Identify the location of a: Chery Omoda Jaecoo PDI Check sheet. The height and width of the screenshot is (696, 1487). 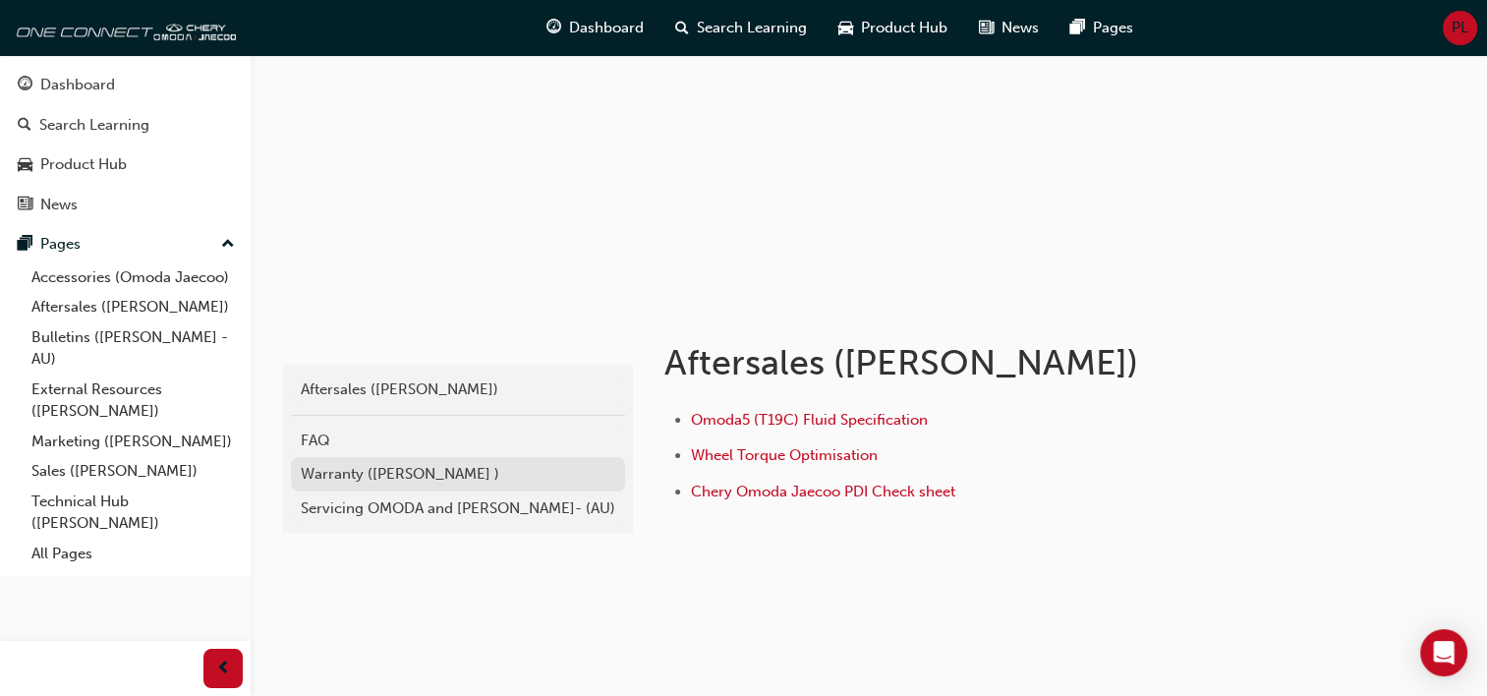
(822, 491).